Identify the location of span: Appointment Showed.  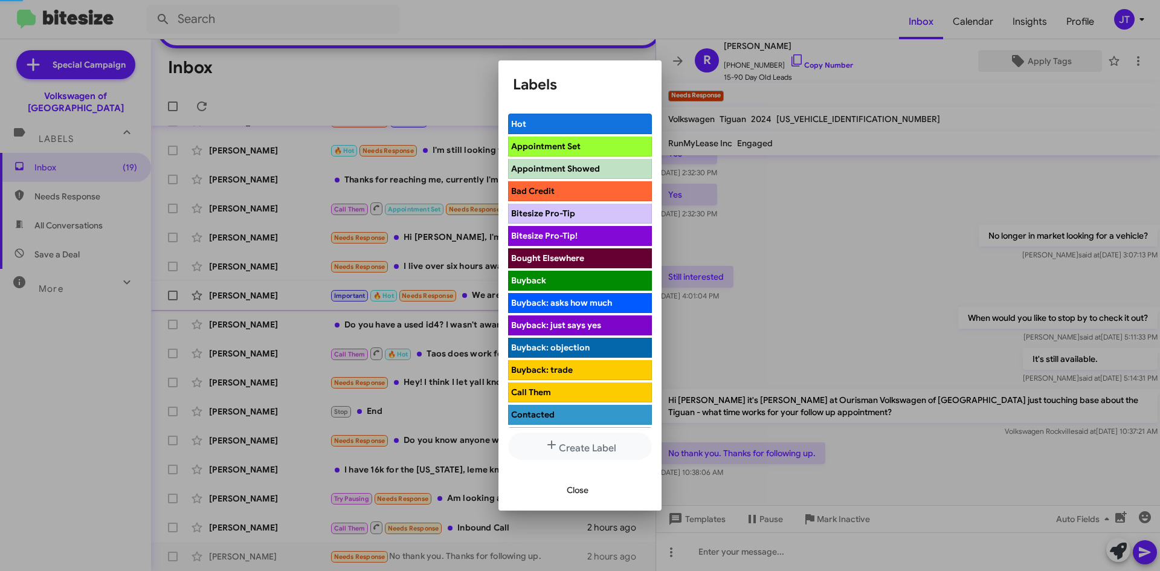
(555, 169).